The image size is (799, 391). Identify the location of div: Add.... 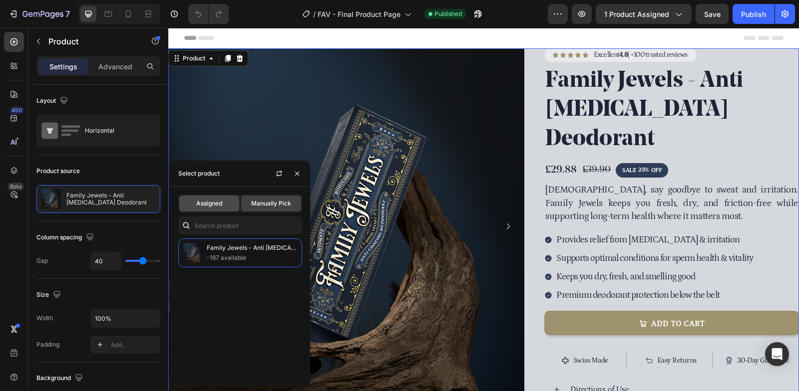
(134, 345).